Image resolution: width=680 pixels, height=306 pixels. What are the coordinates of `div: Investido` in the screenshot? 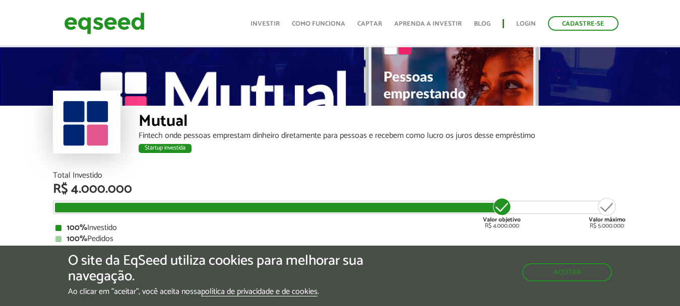 It's located at (340, 228).